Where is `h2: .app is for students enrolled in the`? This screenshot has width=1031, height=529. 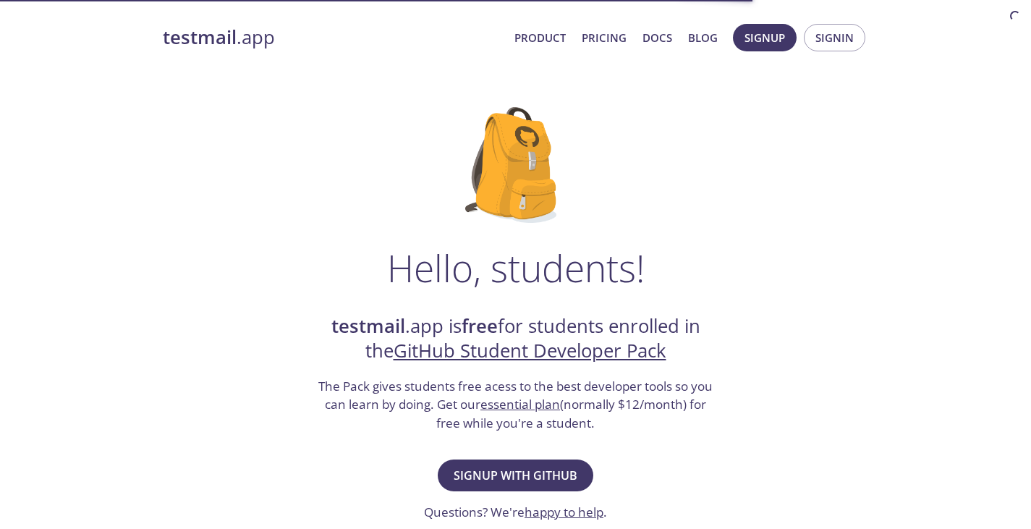
h2: .app is for students enrolled in the is located at coordinates (516, 339).